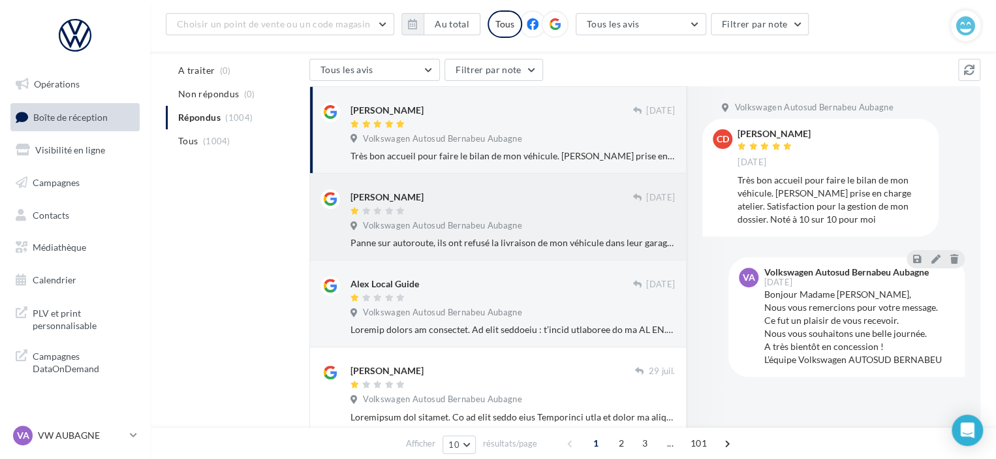 This screenshot has height=459, width=996. What do you see at coordinates (217, 141) in the screenshot?
I see `span: (1004)` at bounding box center [217, 141].